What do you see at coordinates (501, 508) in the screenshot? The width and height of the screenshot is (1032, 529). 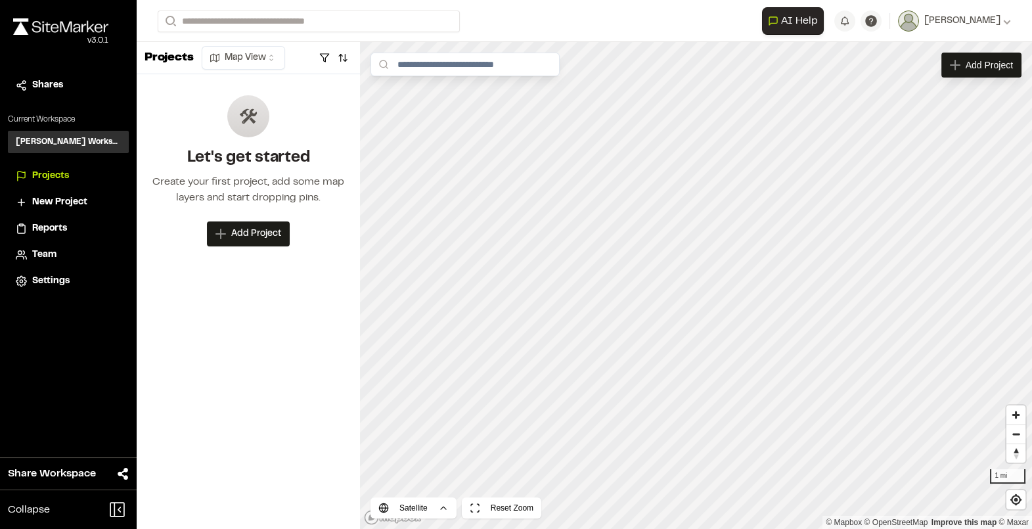 I see `button: Reset Zoom` at bounding box center [501, 508].